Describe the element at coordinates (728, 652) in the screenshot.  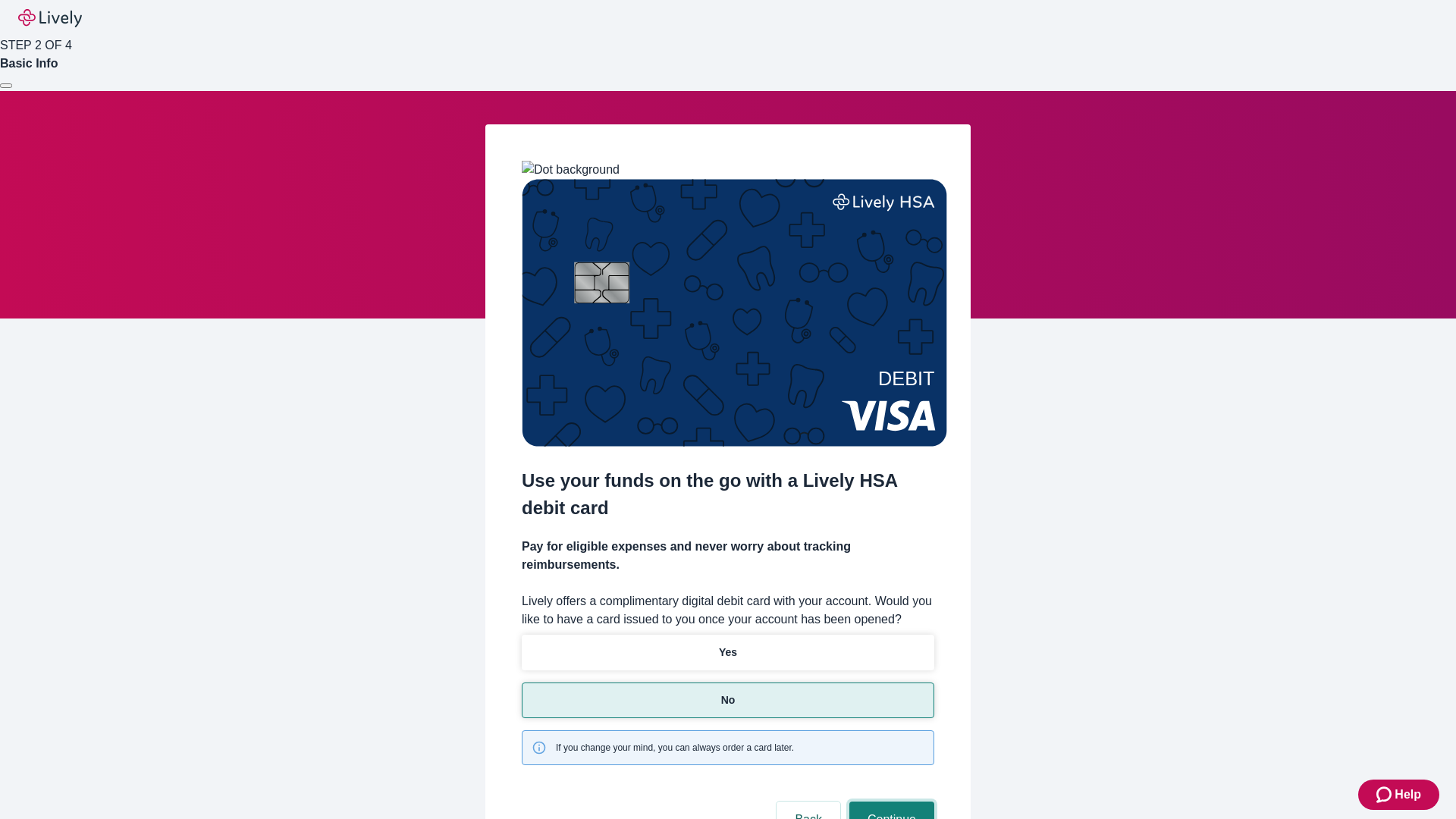
I see `button: Yes` at that location.